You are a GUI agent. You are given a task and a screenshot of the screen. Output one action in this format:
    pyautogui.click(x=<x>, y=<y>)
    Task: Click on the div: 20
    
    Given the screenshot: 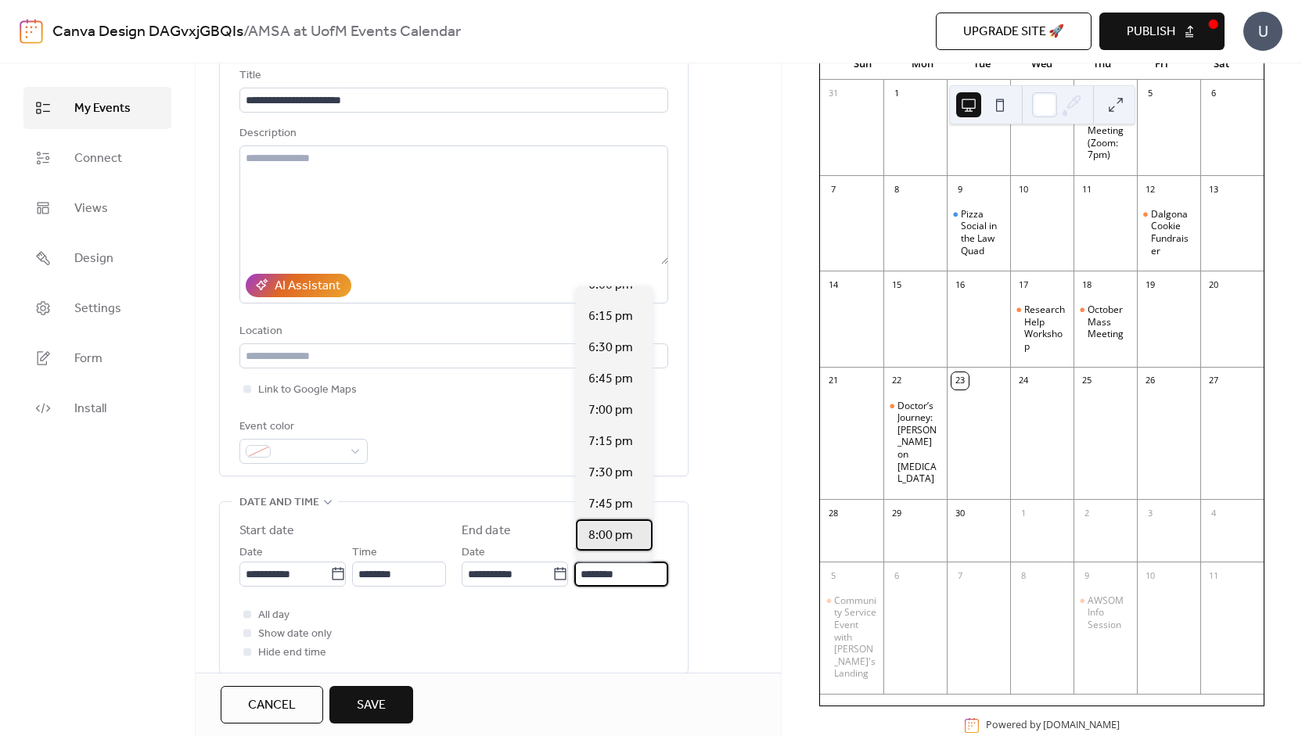 What is the action you would take?
    pyautogui.click(x=1214, y=285)
    